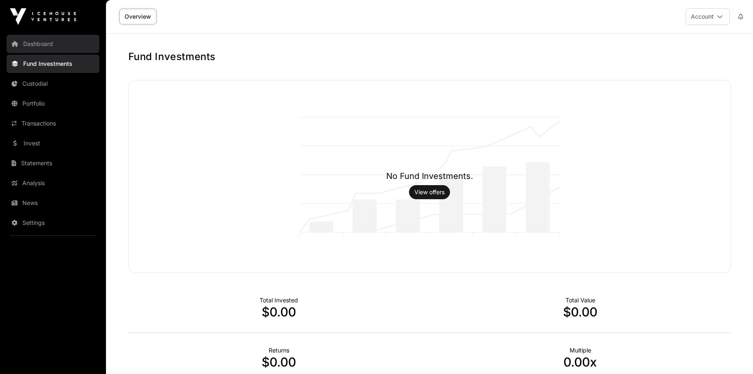 The image size is (753, 374). I want to click on p: Multiple, so click(580, 350).